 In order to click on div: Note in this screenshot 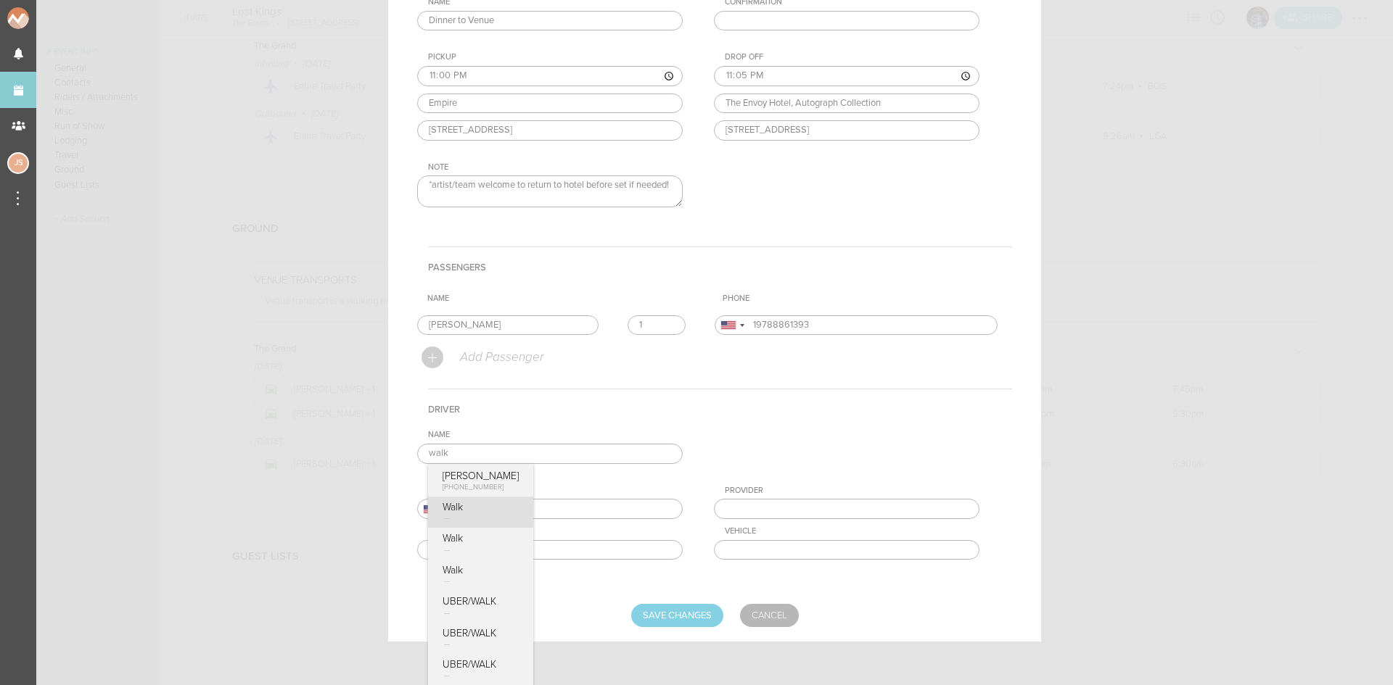, I will do `click(555, 168)`.